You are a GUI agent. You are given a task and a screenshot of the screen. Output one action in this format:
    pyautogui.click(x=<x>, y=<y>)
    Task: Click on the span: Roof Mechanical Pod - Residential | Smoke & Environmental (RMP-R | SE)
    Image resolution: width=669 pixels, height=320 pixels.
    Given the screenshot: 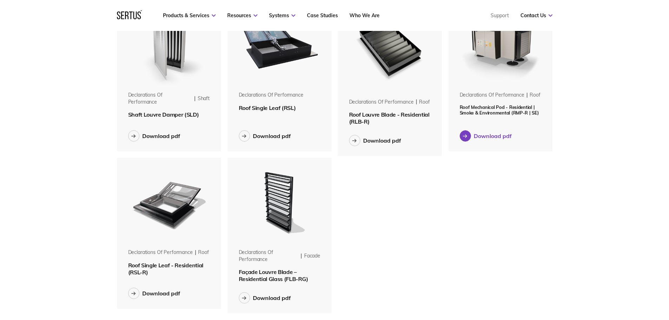 What is the action you would take?
    pyautogui.click(x=499, y=110)
    